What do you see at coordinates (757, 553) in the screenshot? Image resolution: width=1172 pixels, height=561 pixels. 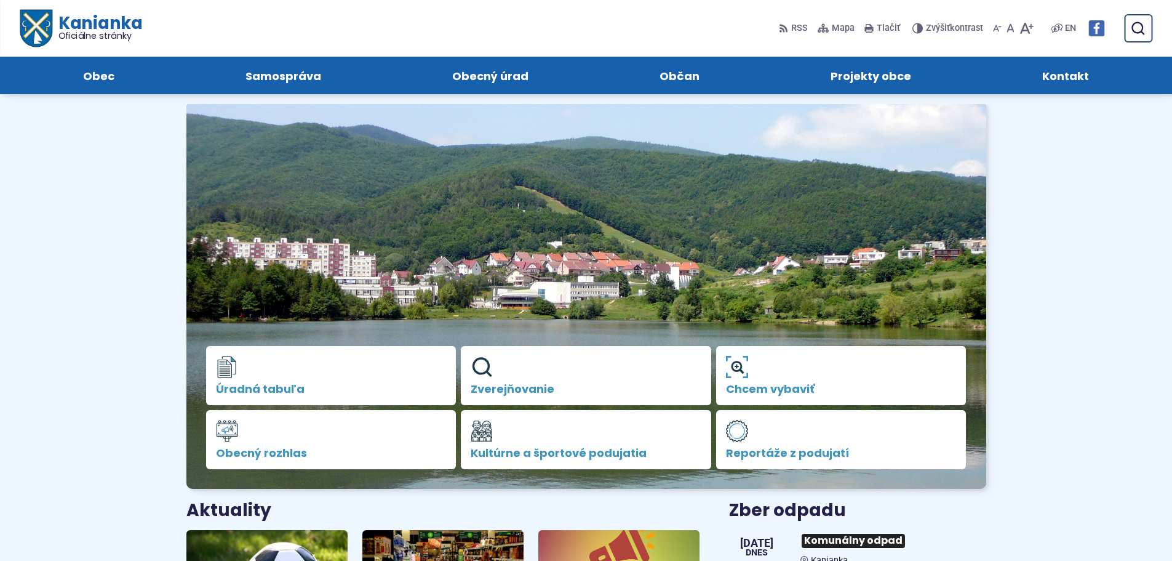 I see `span: Dnes` at bounding box center [757, 553].